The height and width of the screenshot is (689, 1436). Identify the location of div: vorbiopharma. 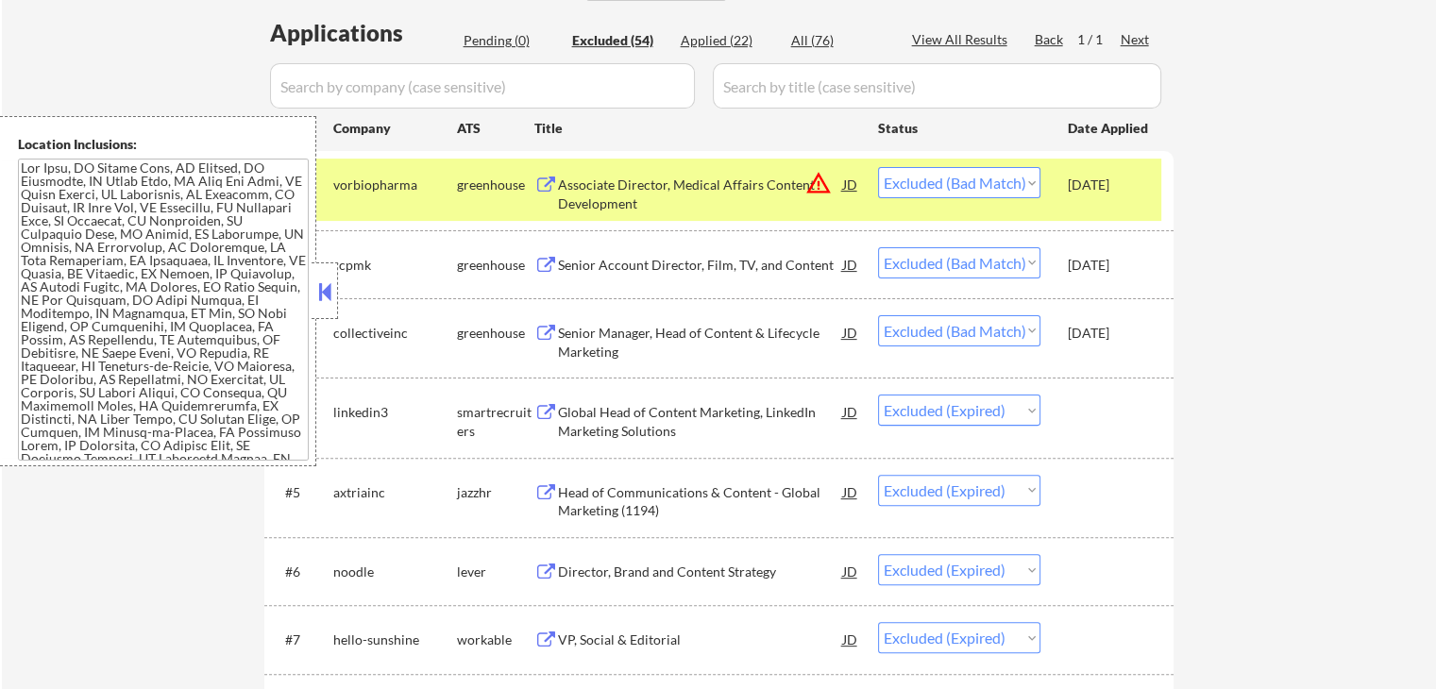
(395, 185).